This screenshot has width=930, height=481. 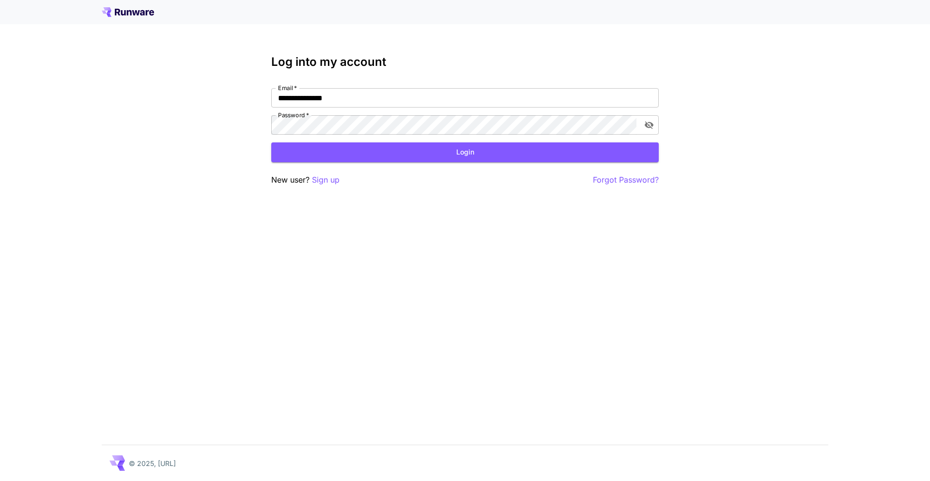 What do you see at coordinates (305, 180) in the screenshot?
I see `p: New user?` at bounding box center [305, 180].